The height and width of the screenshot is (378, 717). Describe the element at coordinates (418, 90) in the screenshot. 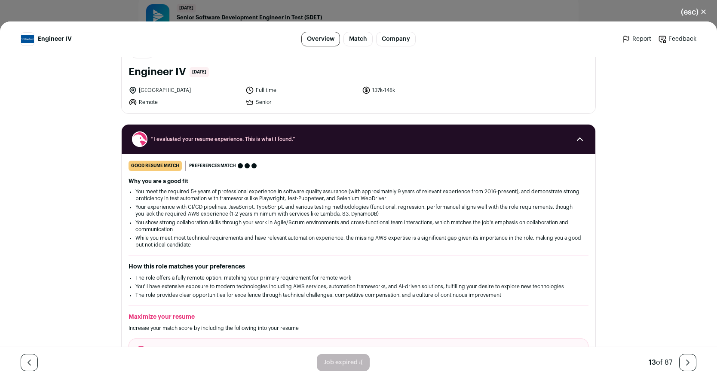

I see `li: 137k-148k` at that location.